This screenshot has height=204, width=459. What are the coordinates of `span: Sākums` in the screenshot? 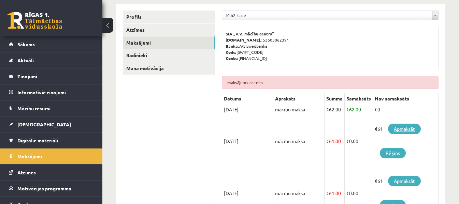 It's located at (26, 44).